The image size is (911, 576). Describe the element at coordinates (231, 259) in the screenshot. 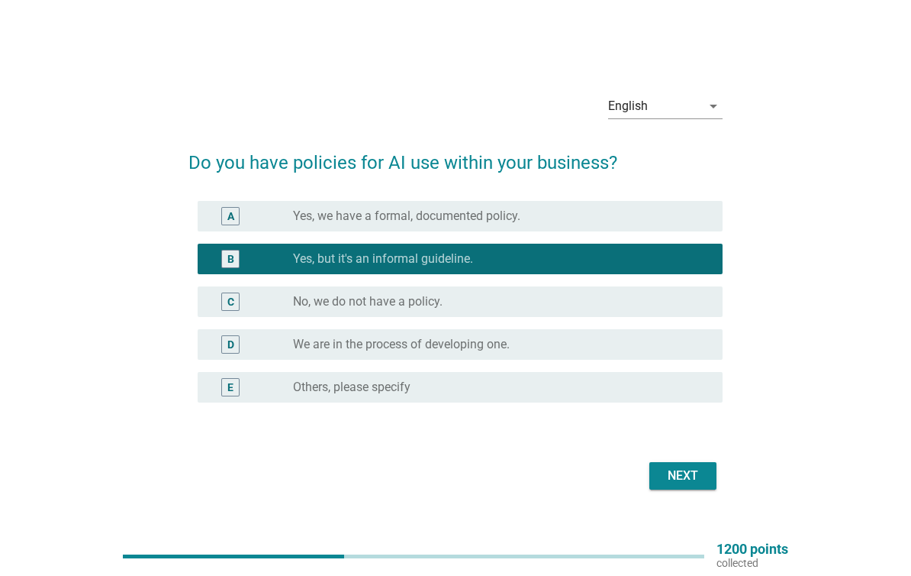

I see `div: B` at that location.